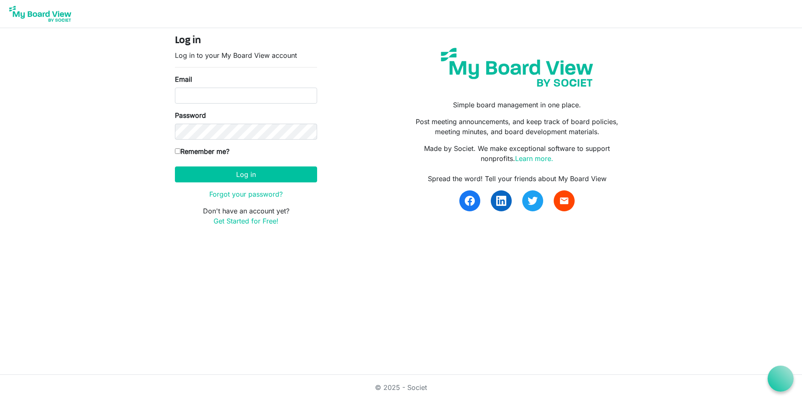  What do you see at coordinates (246, 175) in the screenshot?
I see `button: Log in` at bounding box center [246, 175].